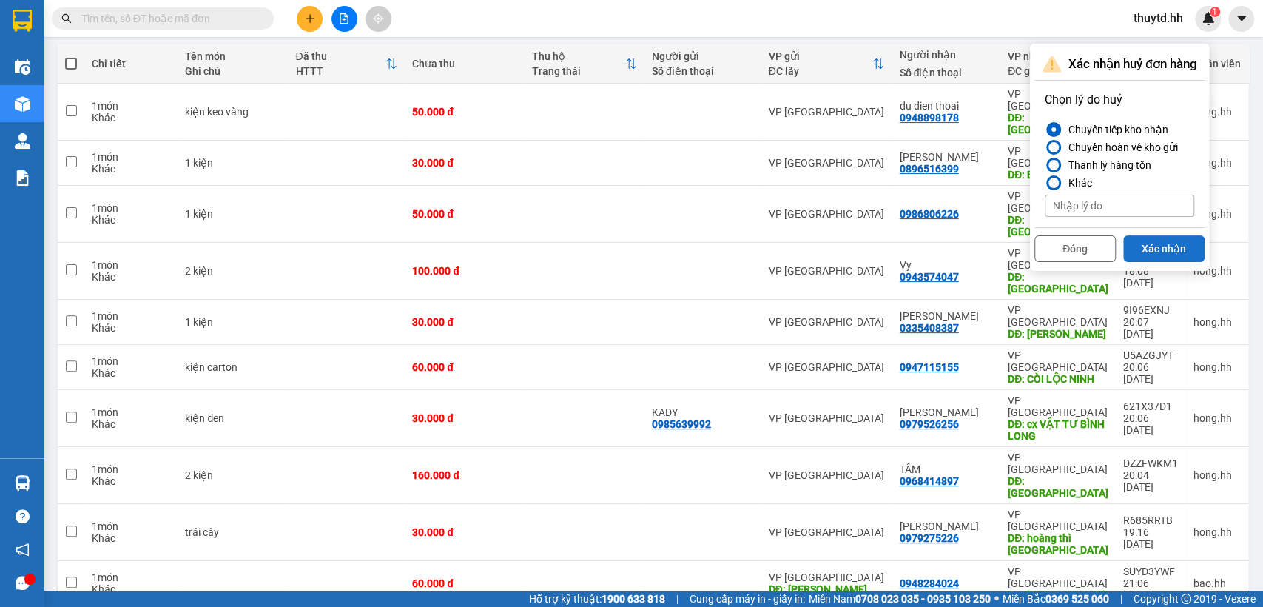  I want to click on div: jack anh, so click(945, 316).